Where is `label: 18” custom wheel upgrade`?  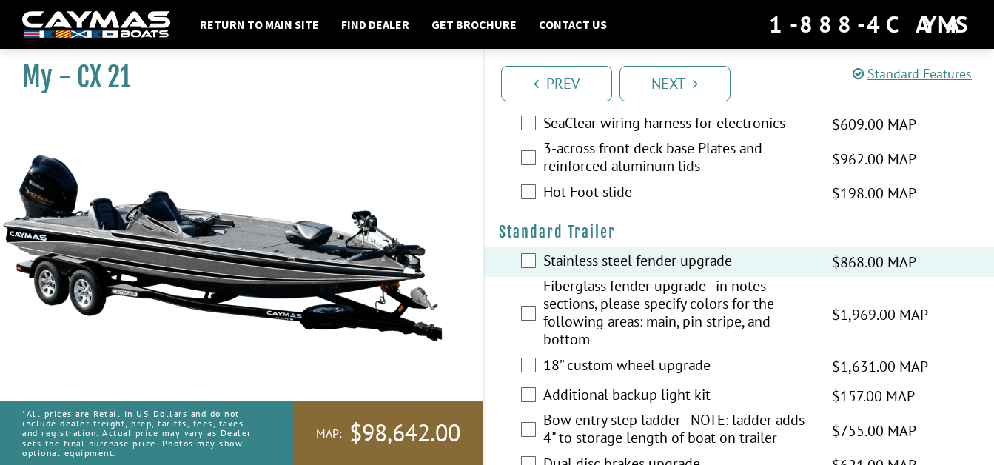
label: 18” custom wheel upgrade is located at coordinates (679, 366).